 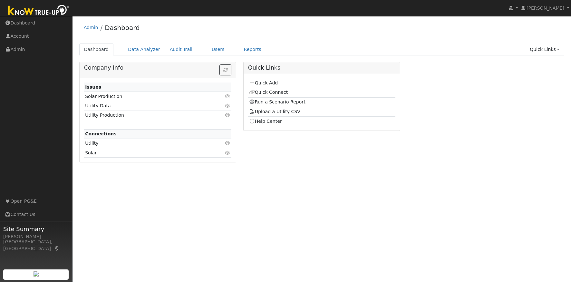 What do you see at coordinates (144, 49) in the screenshot?
I see `a: Data Analyzer` at bounding box center [144, 49].